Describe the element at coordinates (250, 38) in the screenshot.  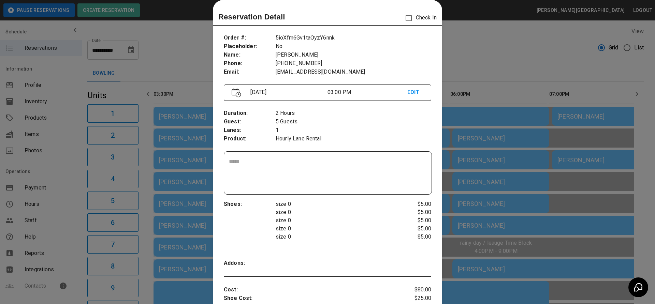
I see `p: Order # :` at that location.